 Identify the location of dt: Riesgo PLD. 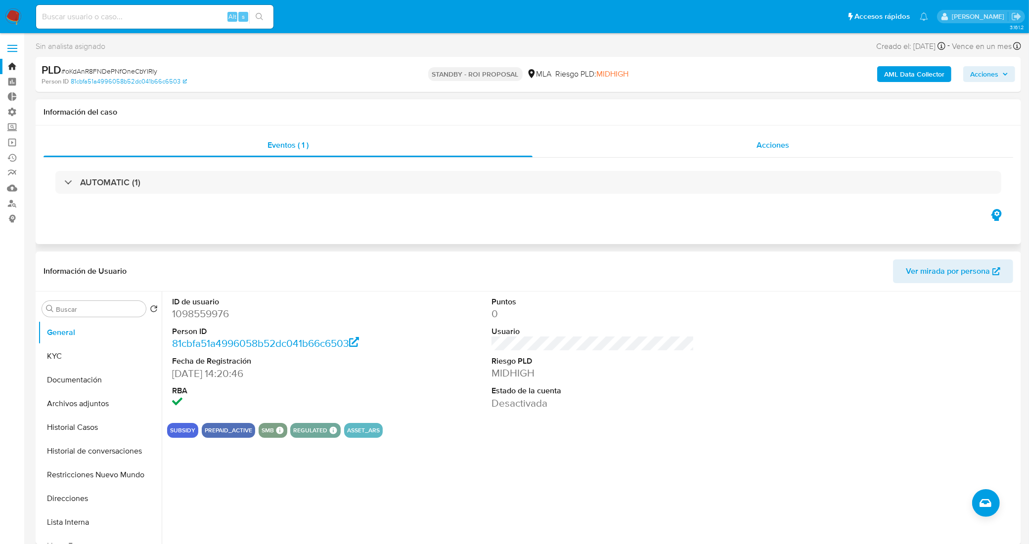
(593, 361).